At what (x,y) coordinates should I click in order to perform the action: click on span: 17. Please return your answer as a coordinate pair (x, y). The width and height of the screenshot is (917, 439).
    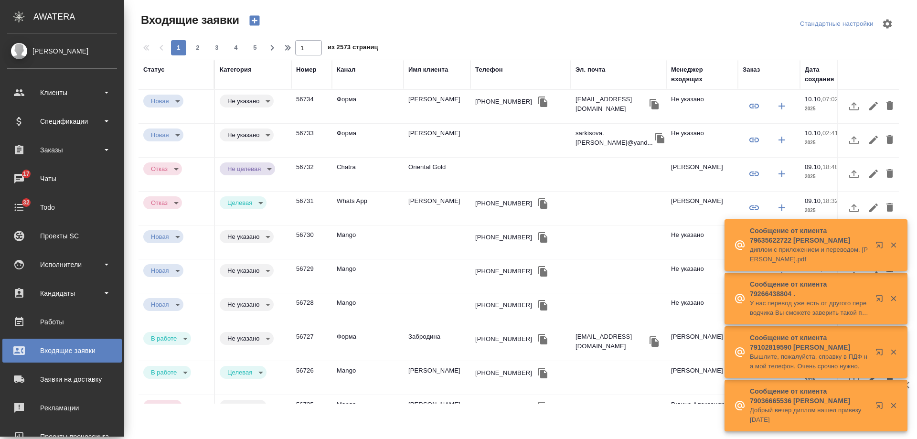
    Looking at the image, I should click on (26, 174).